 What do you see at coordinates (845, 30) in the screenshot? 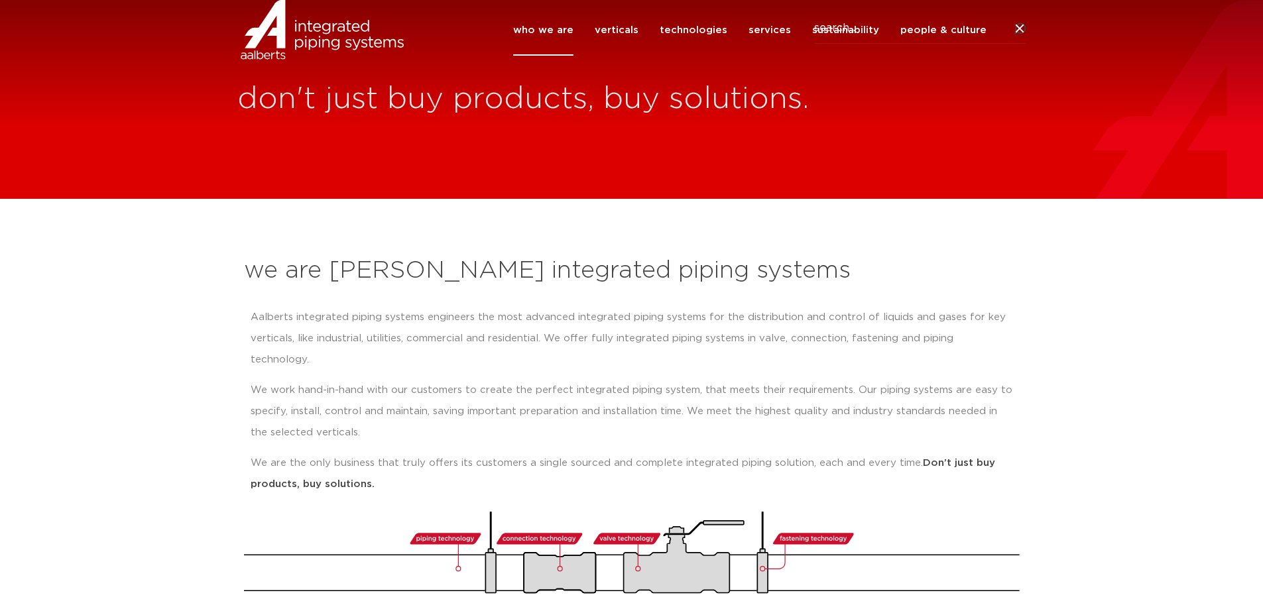
I see `a: sustainability` at bounding box center [845, 30].